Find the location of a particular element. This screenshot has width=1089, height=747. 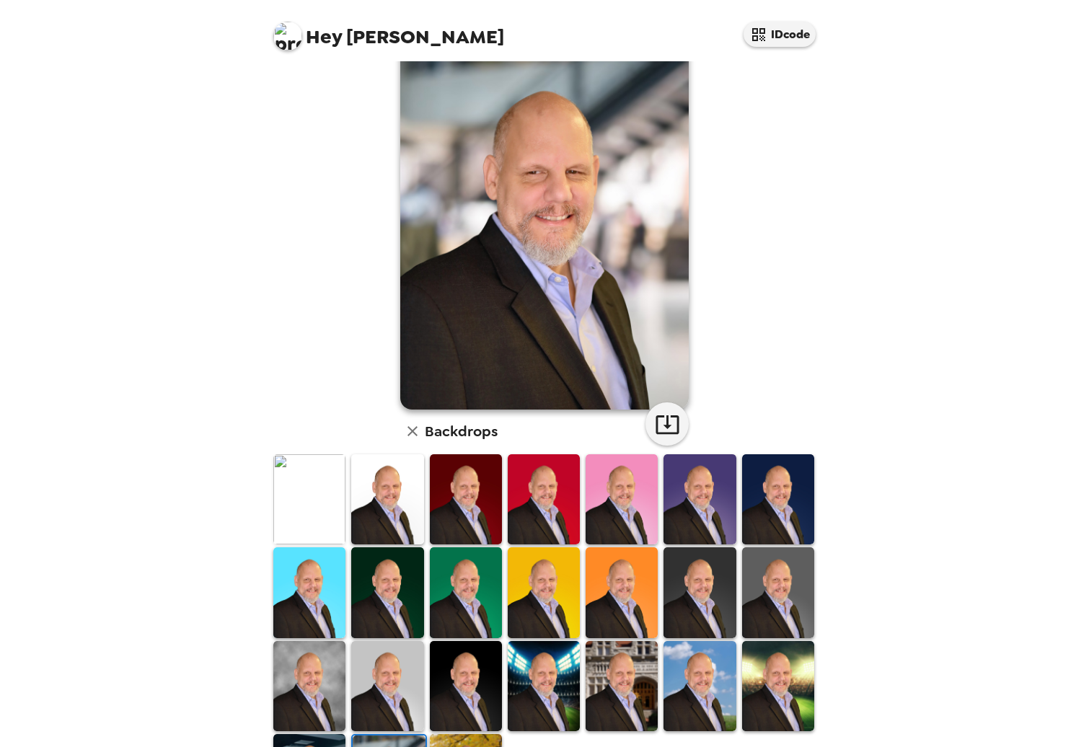

h6: Backdrops is located at coordinates (461, 431).